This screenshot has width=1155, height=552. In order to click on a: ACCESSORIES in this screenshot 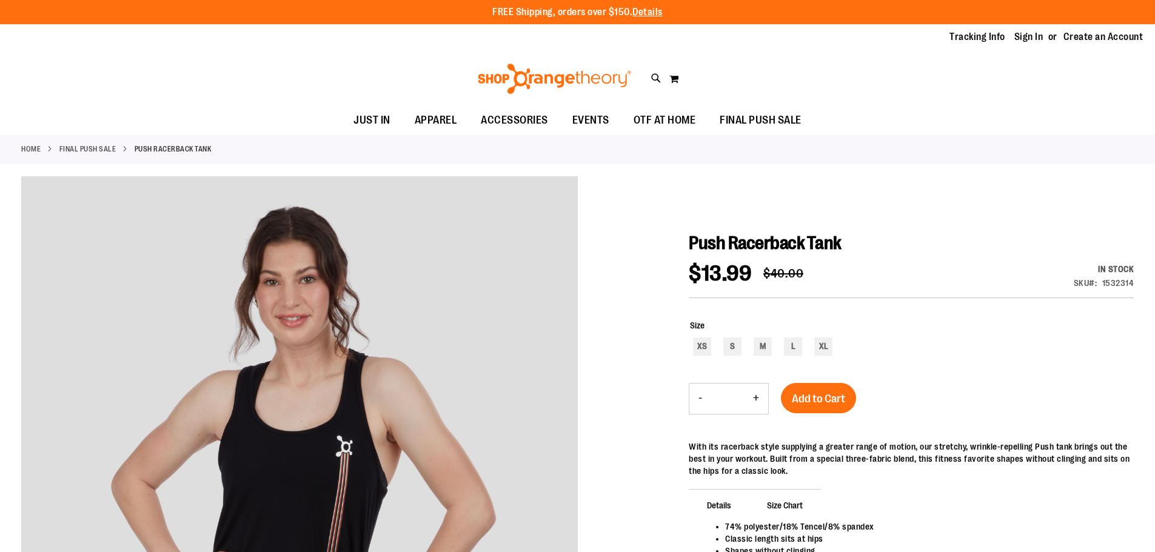, I will do `click(514, 121)`.